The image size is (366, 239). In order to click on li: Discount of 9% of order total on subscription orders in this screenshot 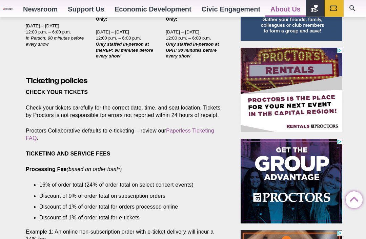, I will do `click(127, 197)`.